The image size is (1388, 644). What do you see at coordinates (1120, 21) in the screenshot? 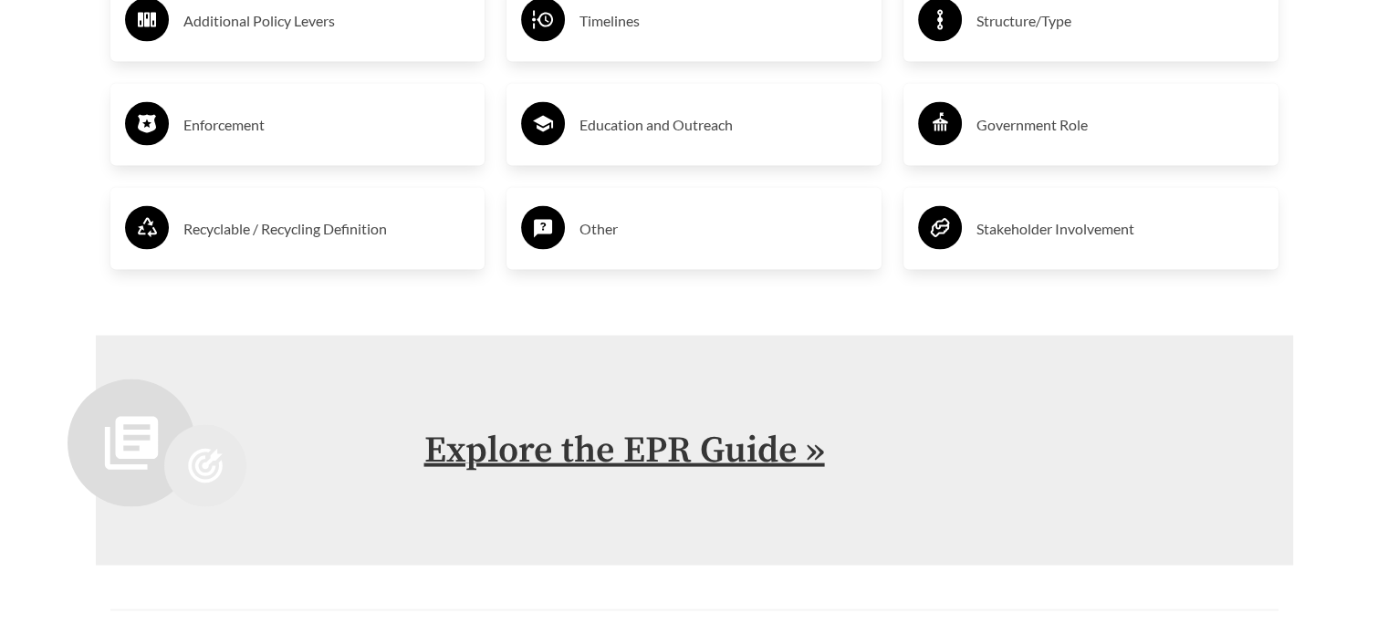
I see `h3: Structure/Type` at bounding box center [1120, 21].